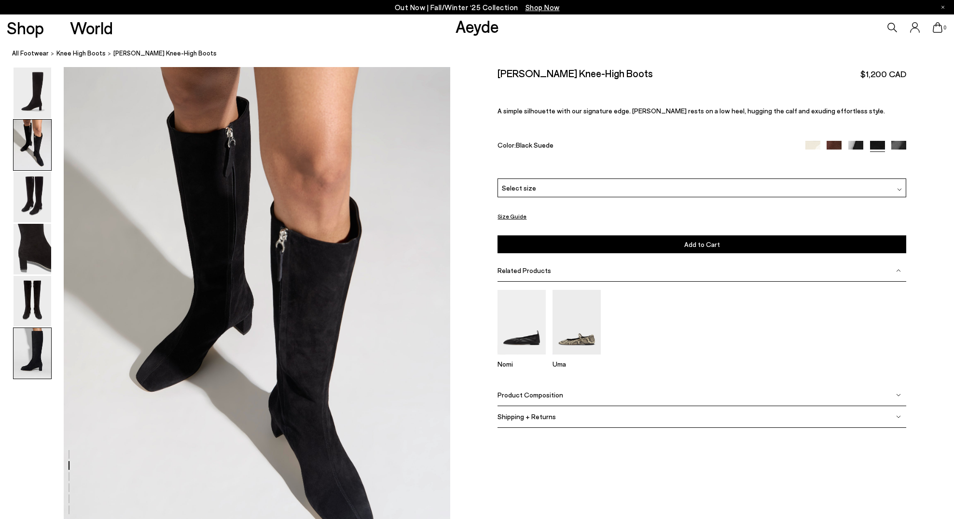 The image size is (954, 519). I want to click on span: knee high boots, so click(81, 53).